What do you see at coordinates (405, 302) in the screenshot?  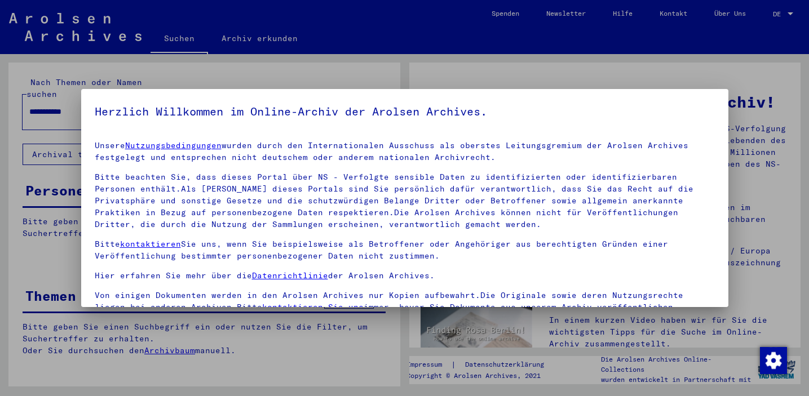 I see `p: Von einigen Dokumenten werden in den Arolsen Archives nur Kopien aufbewahrt.Die Originale sowie d...` at bounding box center [405, 302].